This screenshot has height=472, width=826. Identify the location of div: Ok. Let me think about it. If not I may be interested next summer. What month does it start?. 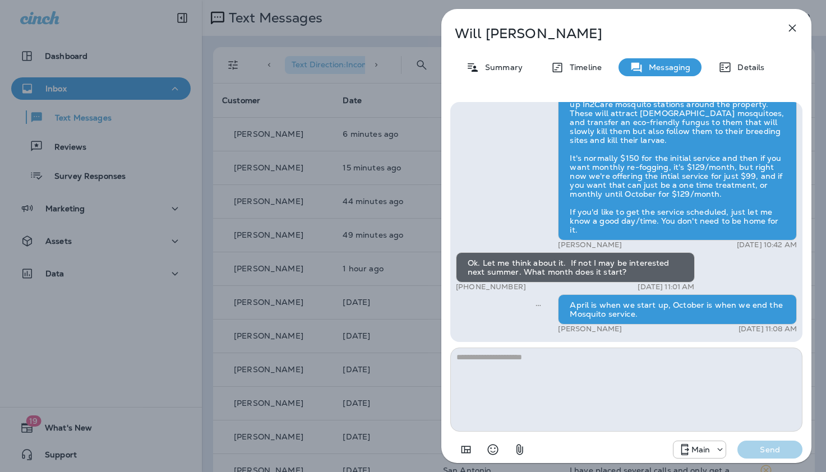
(575, 267).